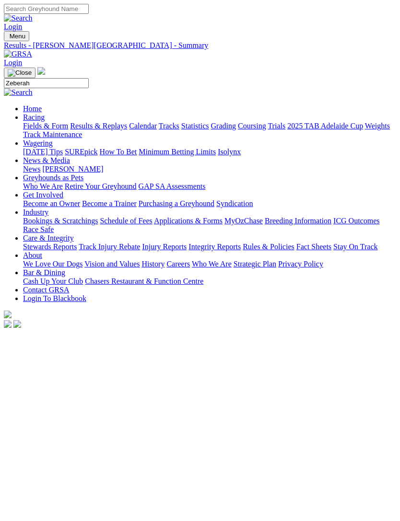  What do you see at coordinates (268, 246) in the screenshot?
I see `a: Rules & Policies` at bounding box center [268, 246].